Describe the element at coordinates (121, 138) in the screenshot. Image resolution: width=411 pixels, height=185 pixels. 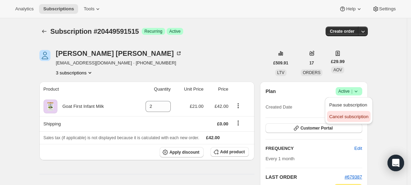
I see `span: Sales tax (if applicable) is not displayed because it is calculated with each new order.` at that location.